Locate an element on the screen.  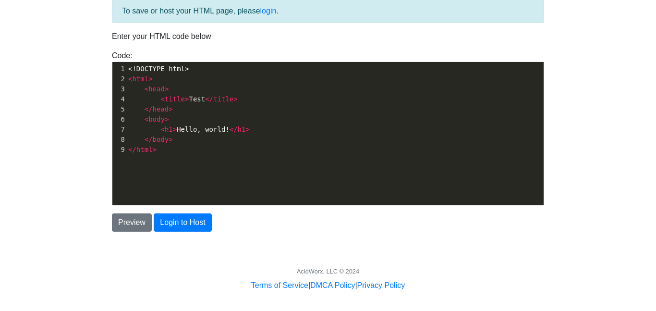
div: 6 is located at coordinates (119, 119).